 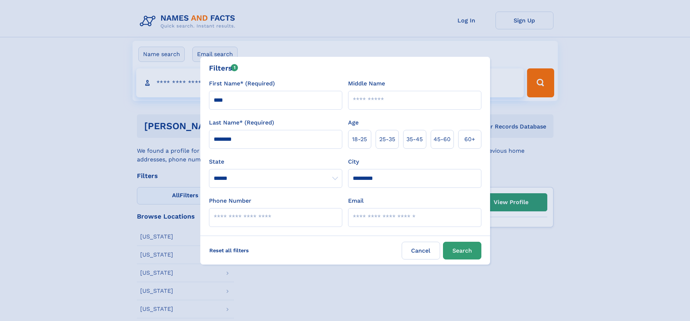 What do you see at coordinates (275, 162) in the screenshot?
I see `label: State` at bounding box center [275, 162].